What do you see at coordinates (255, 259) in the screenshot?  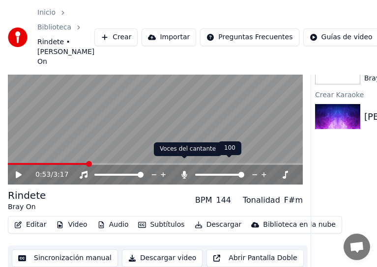 I see `button: Abrir Pantalla Doble` at bounding box center [255, 259].